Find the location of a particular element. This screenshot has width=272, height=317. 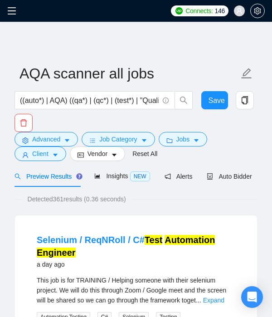

span: copy is located at coordinates (245, 100).